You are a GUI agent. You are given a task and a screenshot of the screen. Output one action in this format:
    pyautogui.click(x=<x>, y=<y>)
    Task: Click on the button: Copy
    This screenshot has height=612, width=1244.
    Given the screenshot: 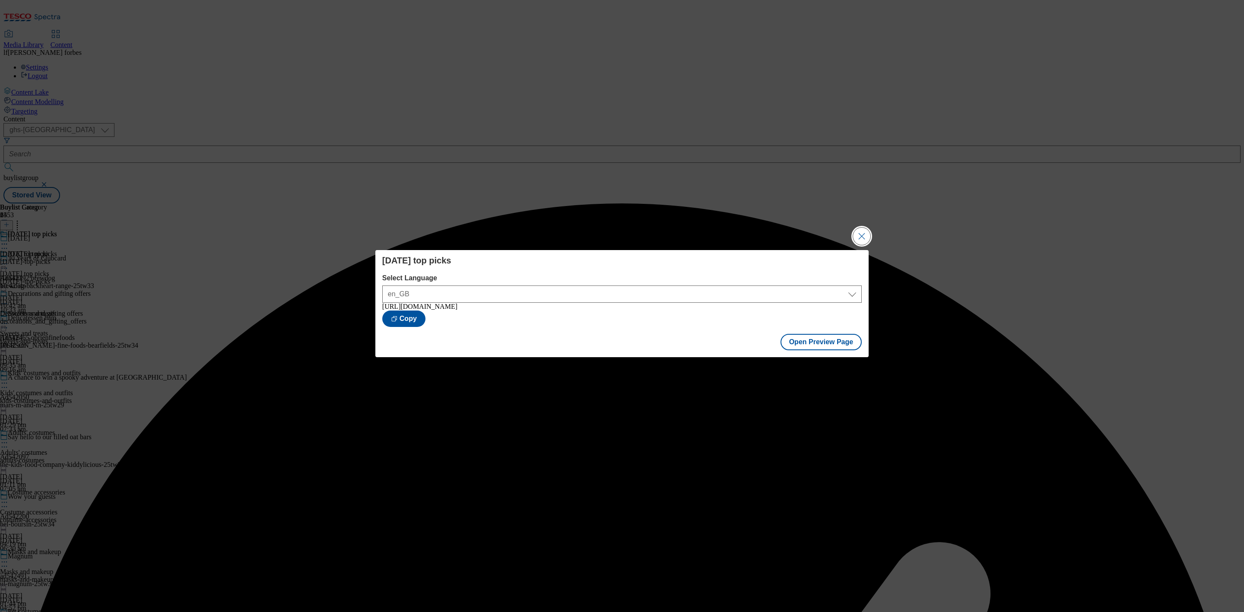 What is the action you would take?
    pyautogui.click(x=404, y=319)
    